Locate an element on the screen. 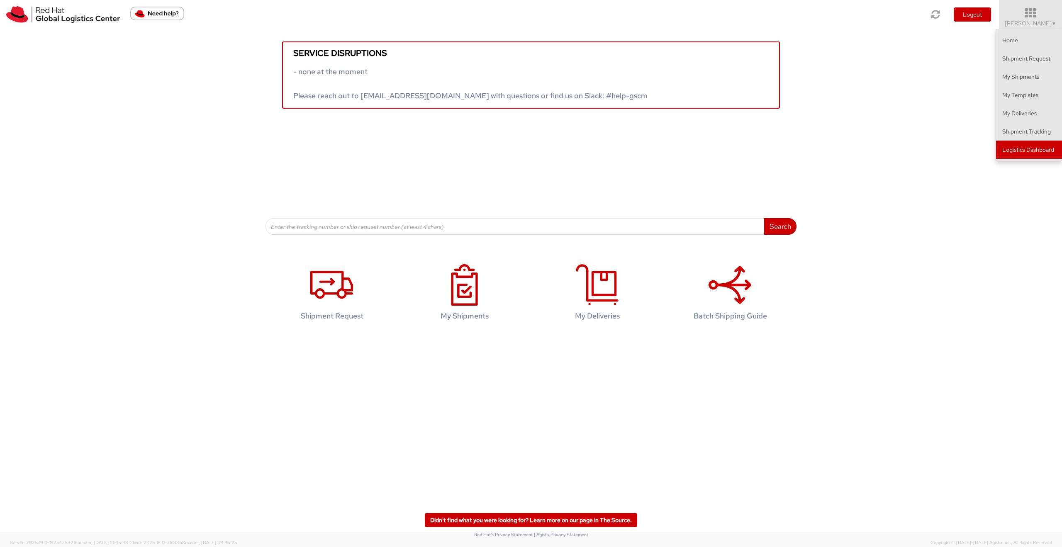 The width and height of the screenshot is (1062, 547). span: Server: 2025.19.0-192a4753216 is located at coordinates (69, 543).